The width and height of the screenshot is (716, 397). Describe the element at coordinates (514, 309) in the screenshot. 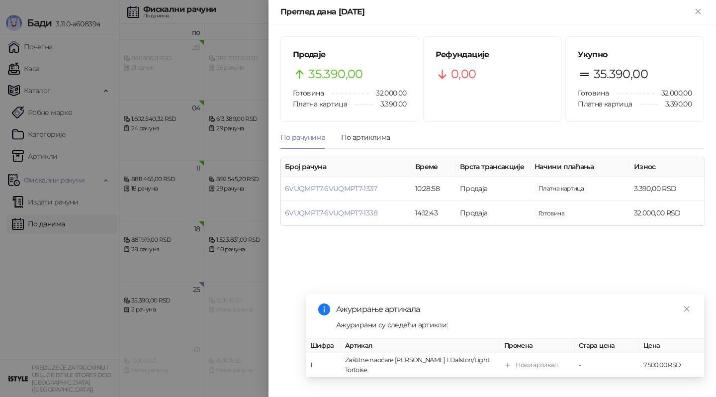

I see `div: Ажурирање артикала` at that location.